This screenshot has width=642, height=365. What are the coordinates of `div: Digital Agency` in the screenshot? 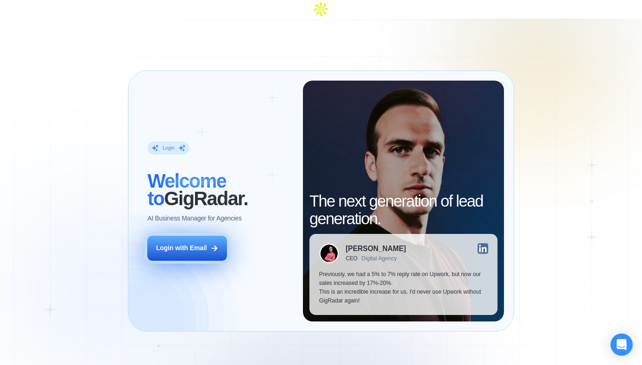 It's located at (379, 259).